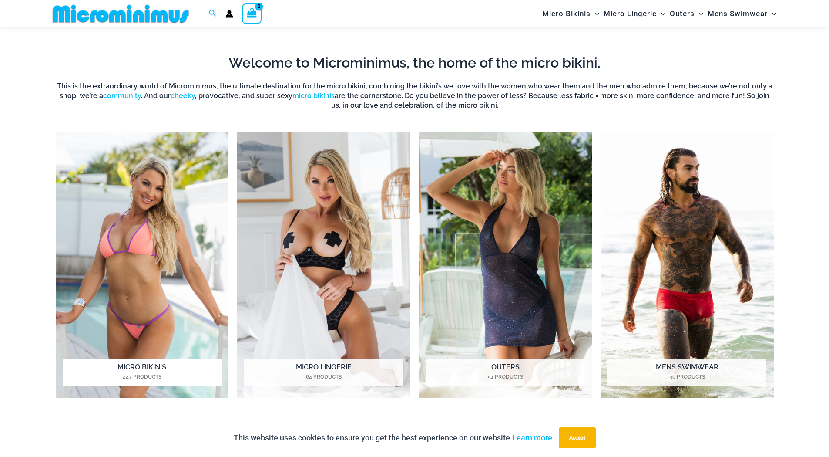 The height and width of the screenshot is (457, 829). What do you see at coordinates (738, 13) in the screenshot?
I see `span: Mens Swimwear` at bounding box center [738, 13].